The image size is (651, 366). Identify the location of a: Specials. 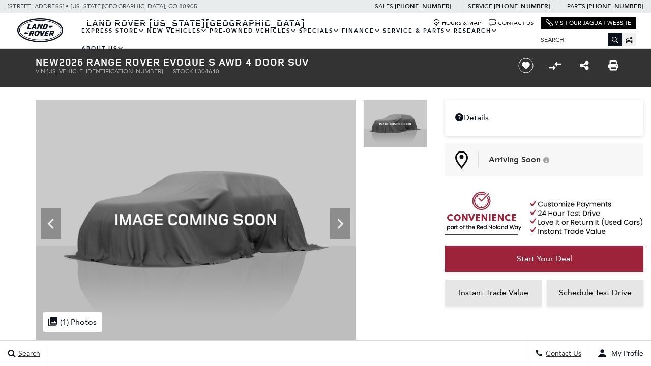
(319, 30).